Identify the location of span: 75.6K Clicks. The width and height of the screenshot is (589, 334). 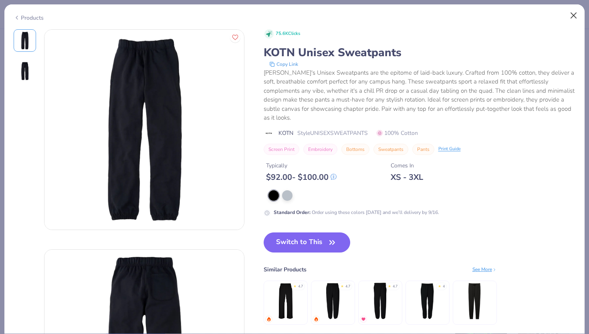
(288, 34).